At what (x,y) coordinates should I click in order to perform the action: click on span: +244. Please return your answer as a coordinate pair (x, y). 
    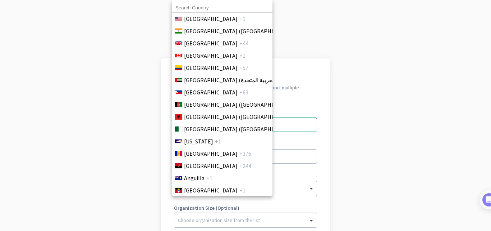
    Looking at the image, I should click on (245, 165).